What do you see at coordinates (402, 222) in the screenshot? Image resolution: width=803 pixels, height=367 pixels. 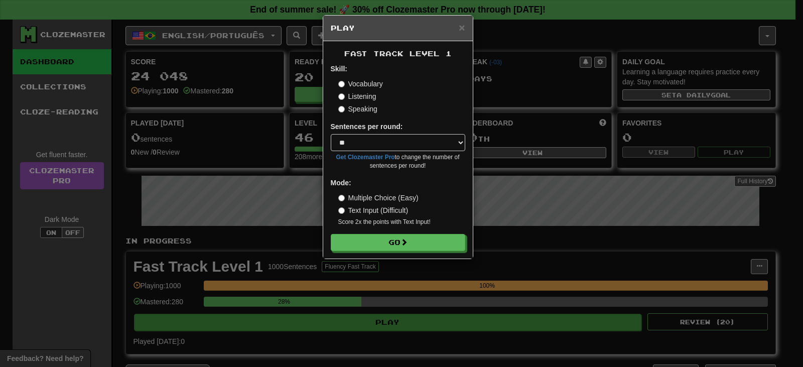 I see `small: Score 2x the points with Text Input !` at bounding box center [402, 222].